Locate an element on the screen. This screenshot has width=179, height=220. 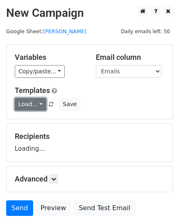
h5: Recipients is located at coordinates (89, 136).